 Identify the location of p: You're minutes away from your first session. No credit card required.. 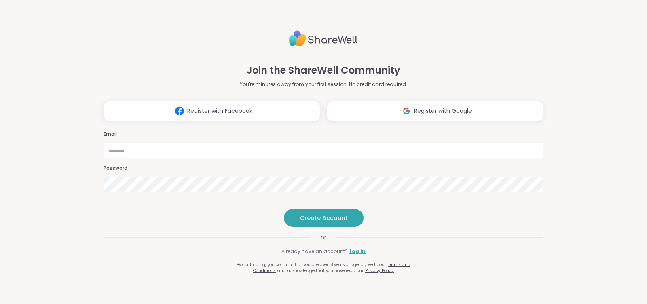
(323, 85).